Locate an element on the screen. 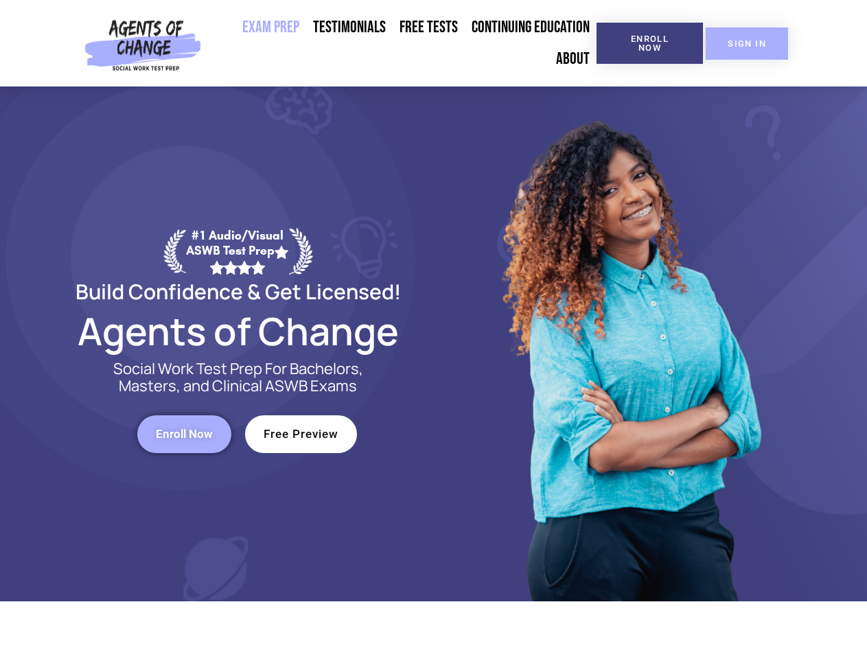 This screenshot has height=659, width=867. img: Website Image 1 (1) is located at coordinates (629, 344).